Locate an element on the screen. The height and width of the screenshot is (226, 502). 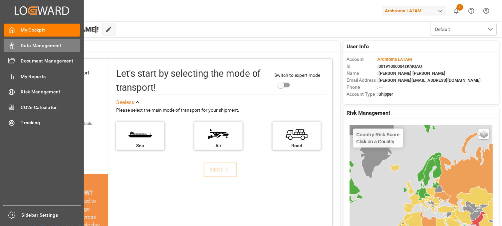
div: Let's start by selecting the mode of transport! is located at coordinates (192, 81).